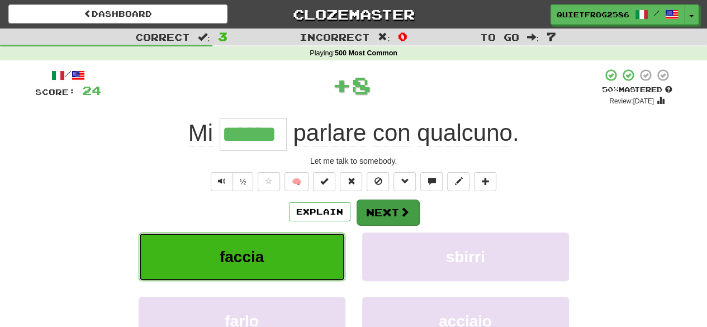  Describe the element at coordinates (485, 182) in the screenshot. I see `button: Add to collection (alt+a)` at that location.